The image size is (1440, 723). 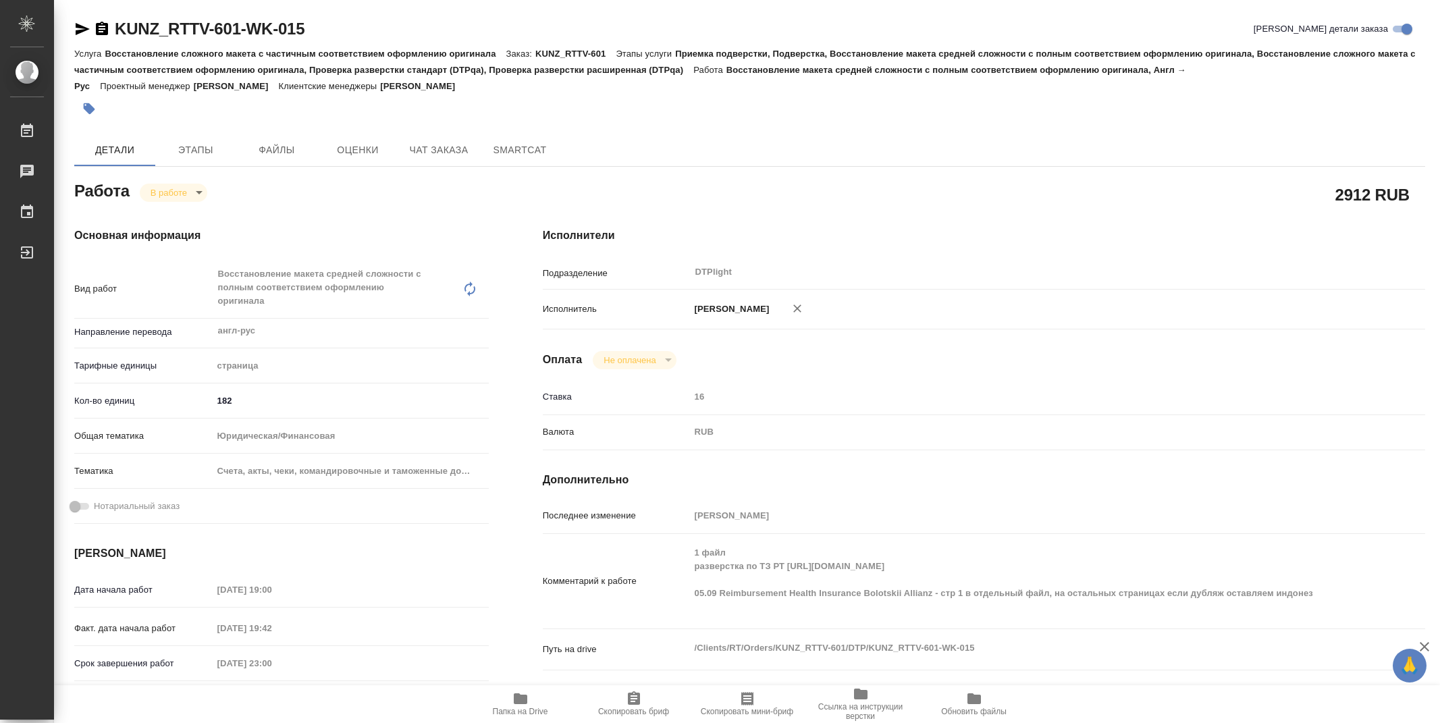 I want to click on button: Папка на Drive, so click(x=521, y=704).